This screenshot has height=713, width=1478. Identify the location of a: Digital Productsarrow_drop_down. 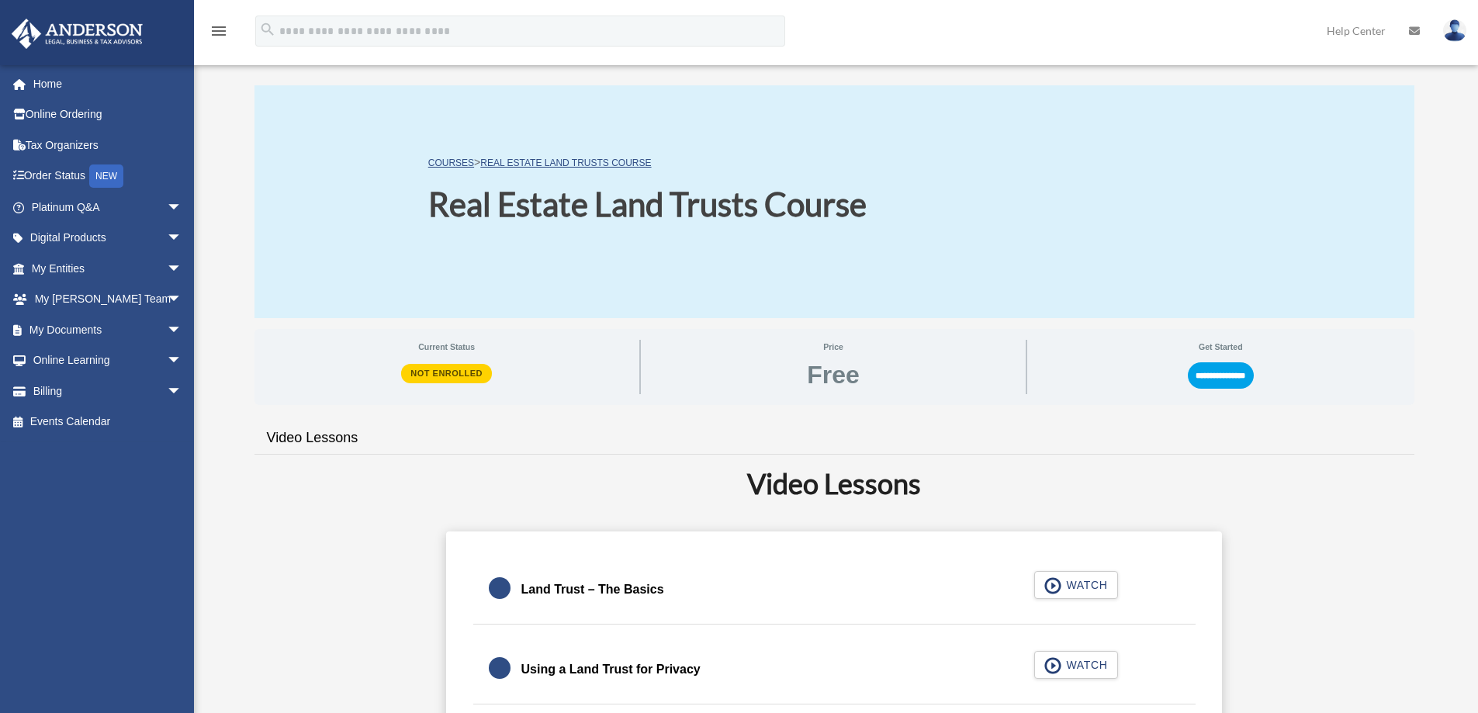
(108, 238).